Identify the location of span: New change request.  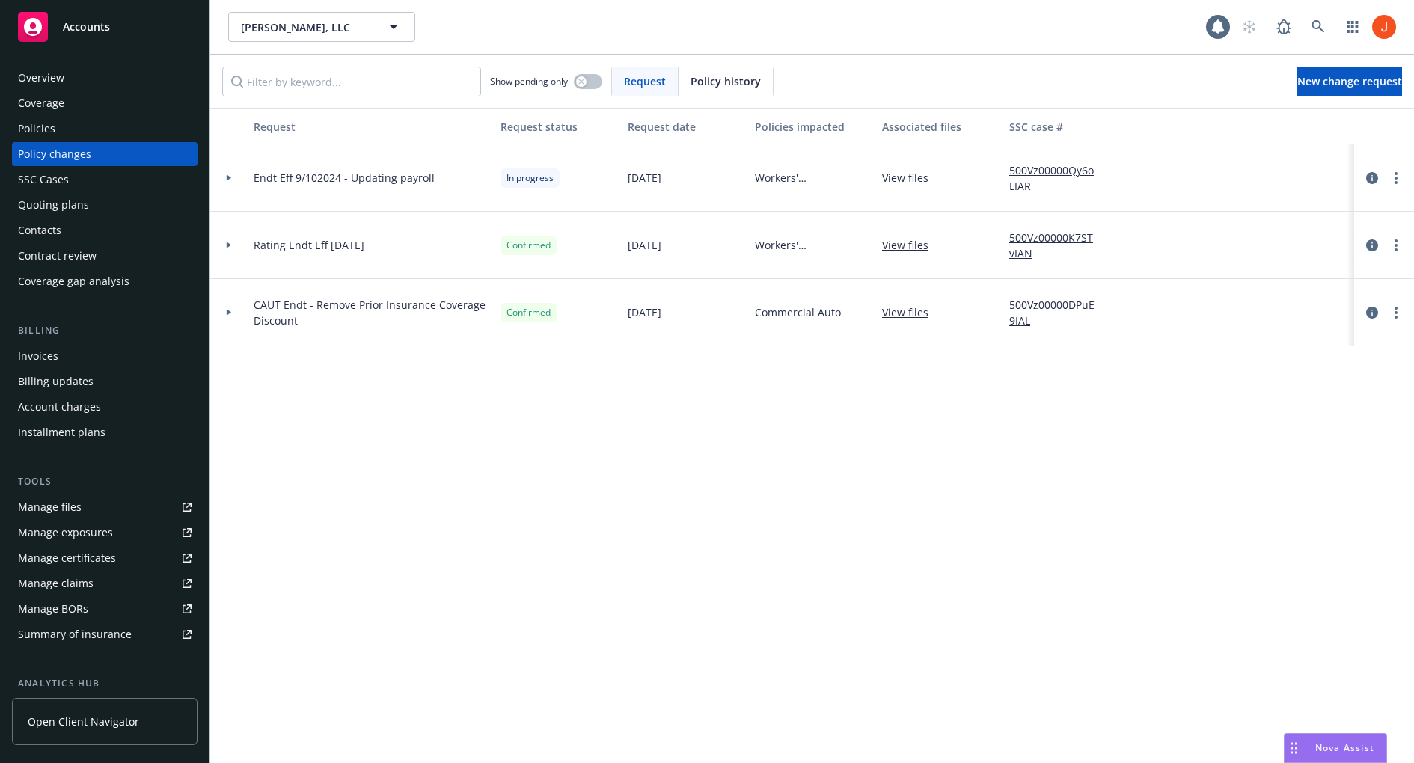
(1349, 81).